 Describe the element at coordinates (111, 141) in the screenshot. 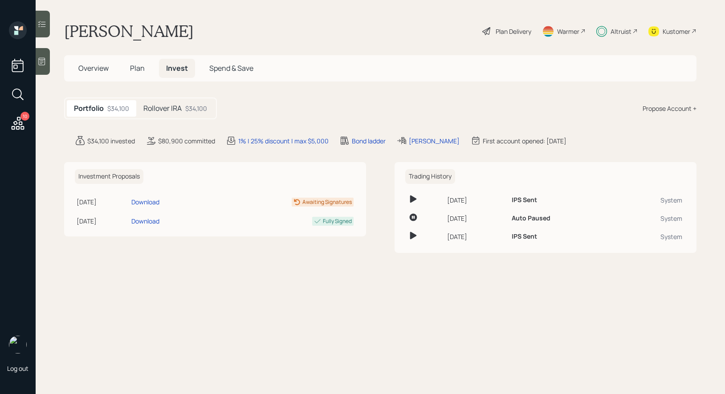

I see `div: $34,100 invested` at that location.